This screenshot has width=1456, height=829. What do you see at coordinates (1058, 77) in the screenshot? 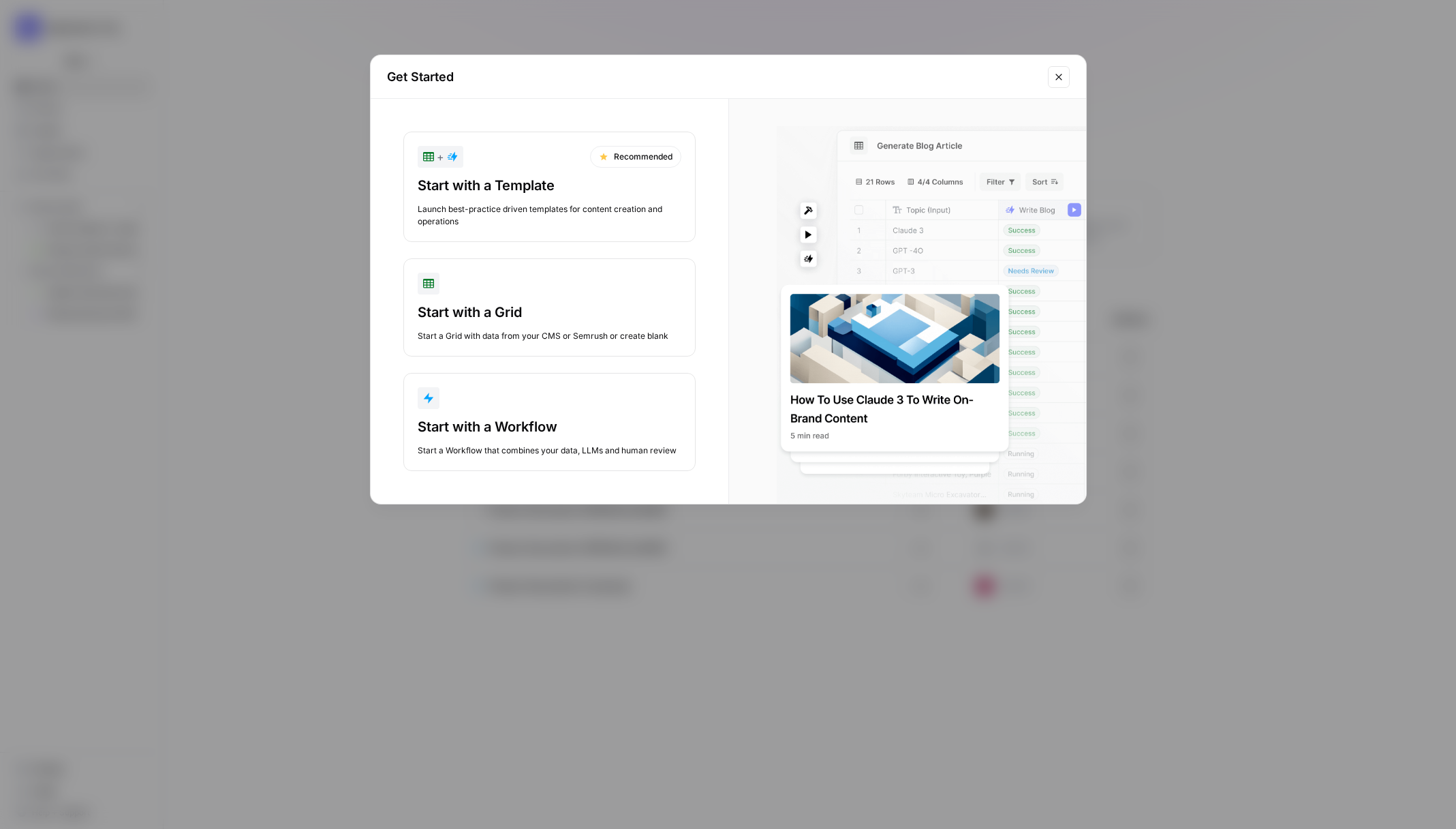
I see `button: Close modal` at bounding box center [1058, 77].